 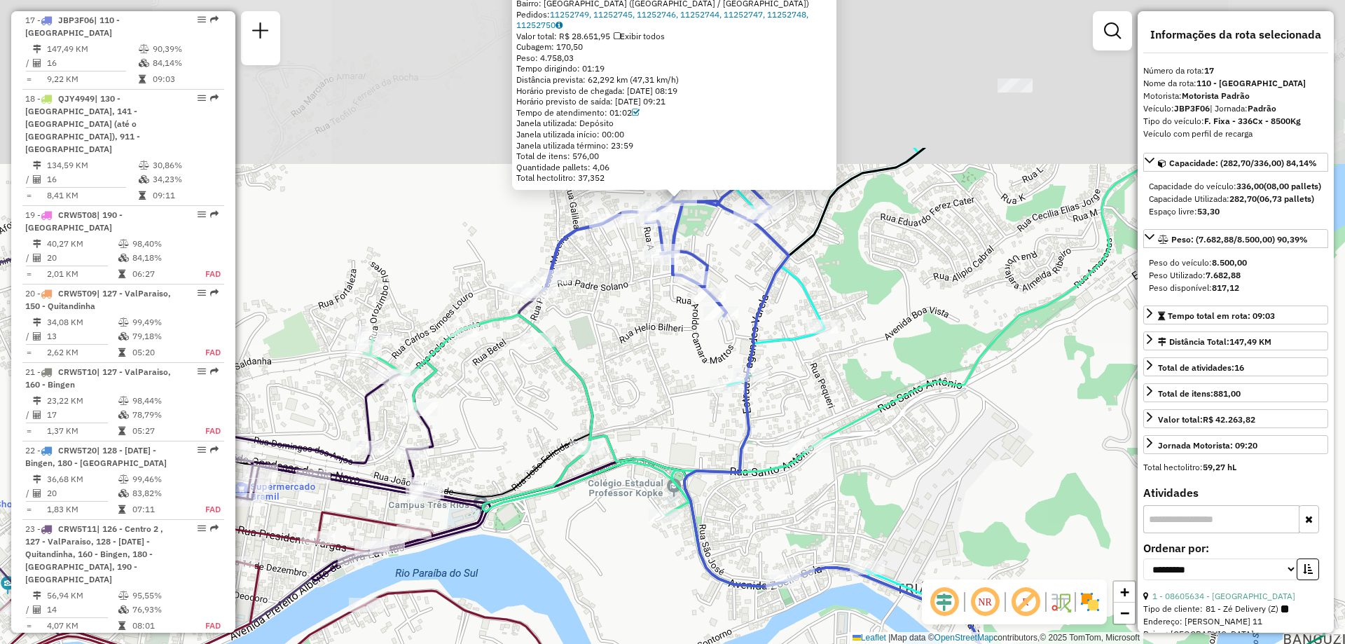 I want to click on div: Distância Total:, so click(x=1215, y=342).